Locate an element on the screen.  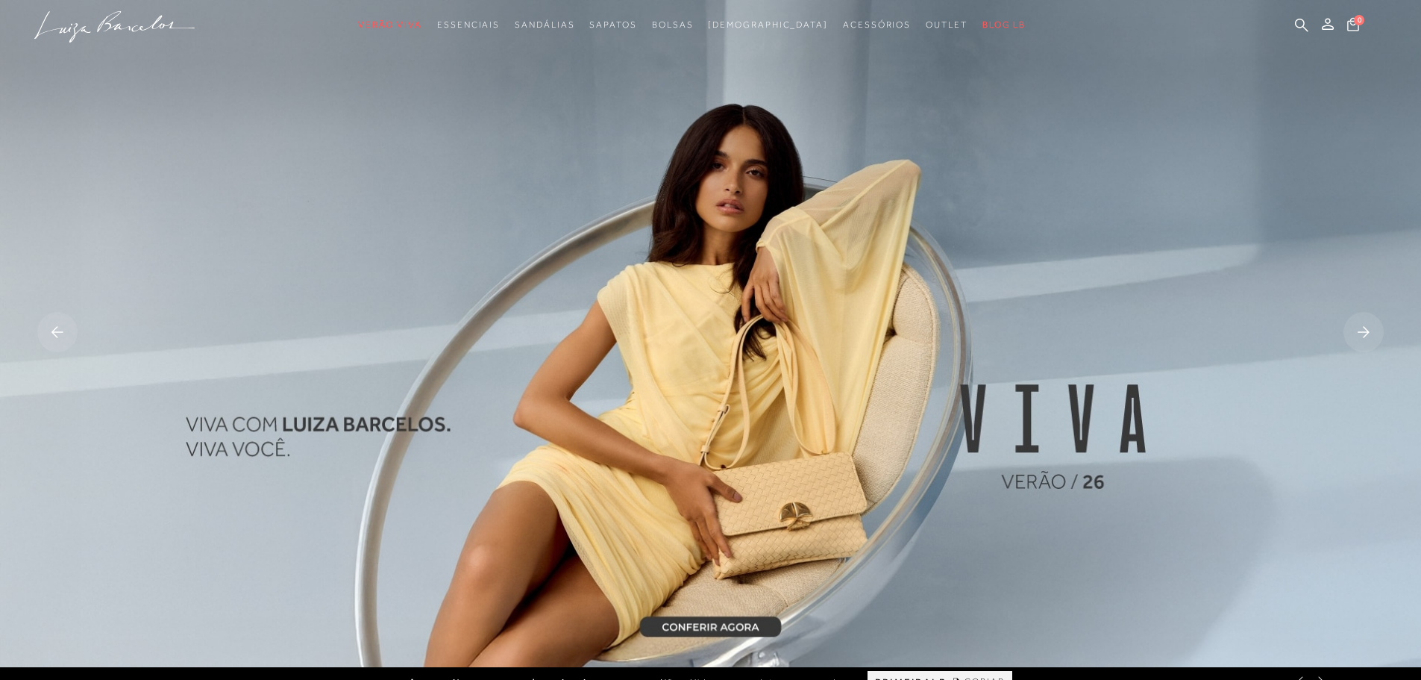
button: 0 is located at coordinates (1353, 26).